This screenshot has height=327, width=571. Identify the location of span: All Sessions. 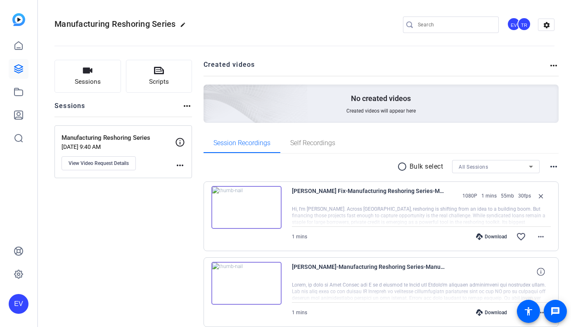
(473, 167).